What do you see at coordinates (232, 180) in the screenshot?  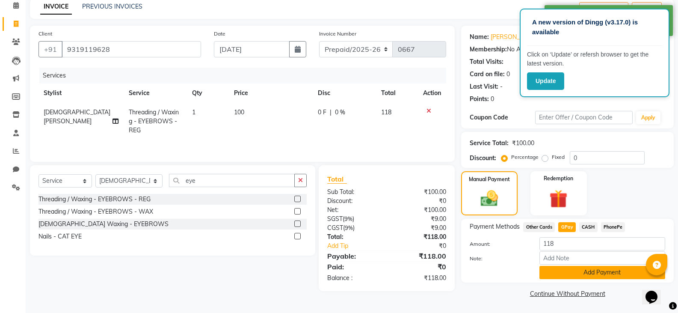 I see `input: Search or Scan` at bounding box center [232, 180].